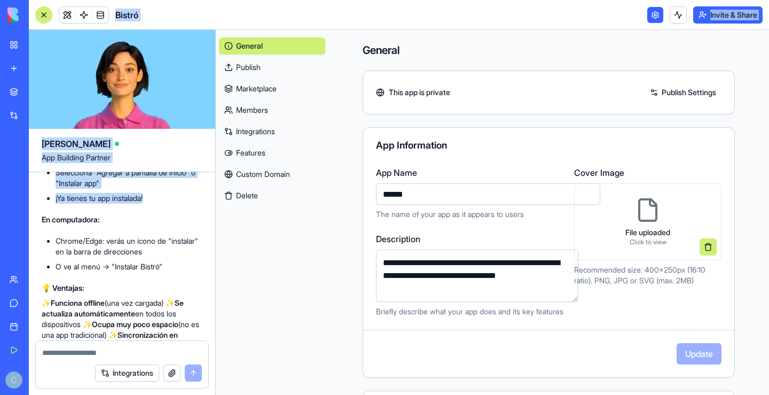 This screenshot has height=395, width=769. What do you see at coordinates (477, 239) in the screenshot?
I see `label: Description` at bounding box center [477, 239].